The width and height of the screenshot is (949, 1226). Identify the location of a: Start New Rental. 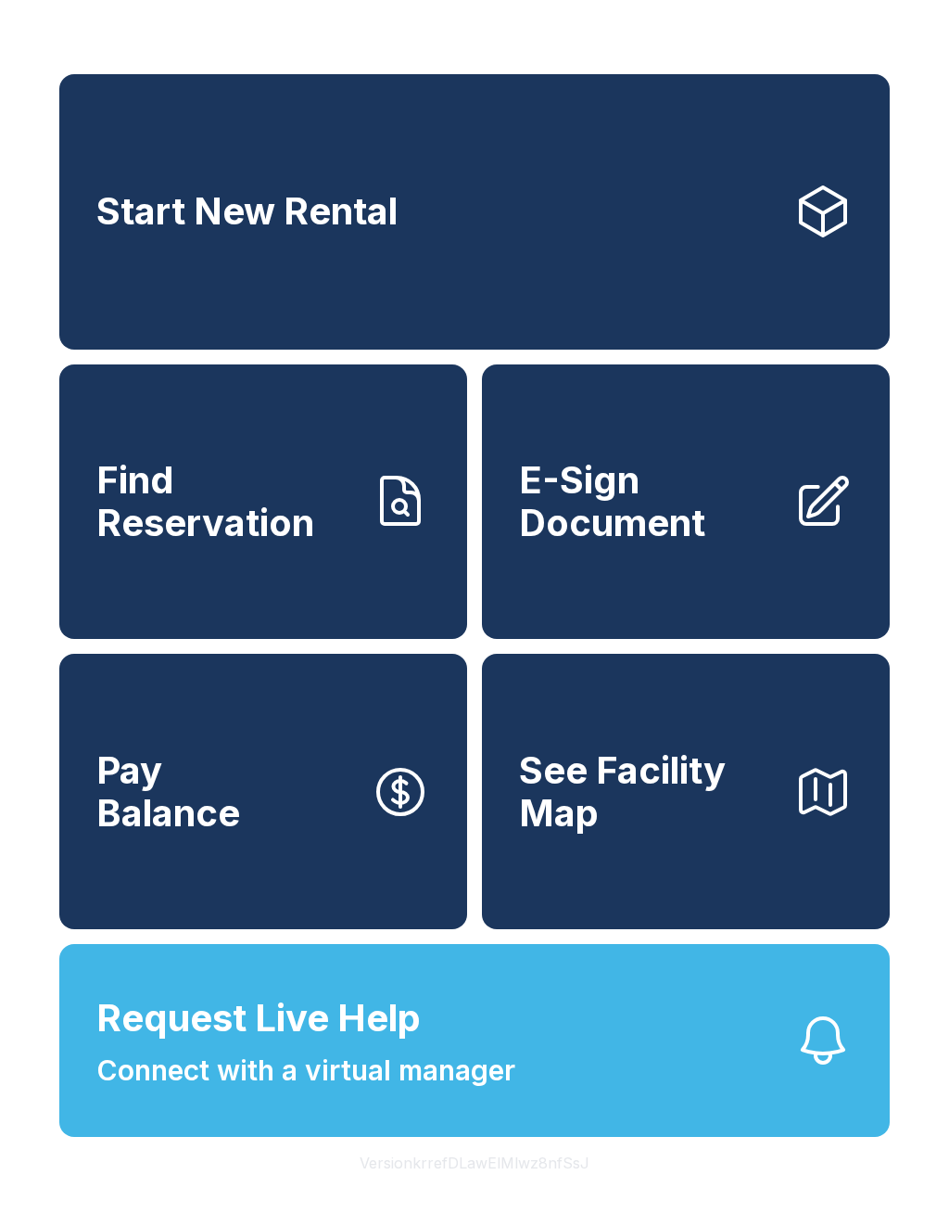
(475, 211).